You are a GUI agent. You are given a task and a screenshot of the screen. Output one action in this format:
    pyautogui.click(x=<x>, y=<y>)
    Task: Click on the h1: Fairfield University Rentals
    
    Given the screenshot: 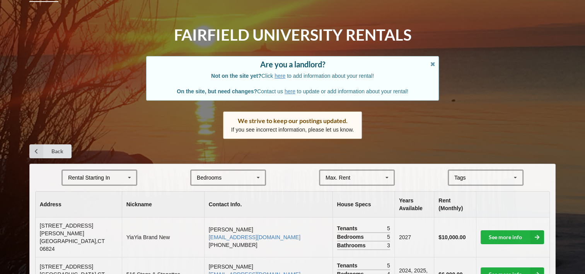 What is the action you would take?
    pyautogui.click(x=293, y=35)
    